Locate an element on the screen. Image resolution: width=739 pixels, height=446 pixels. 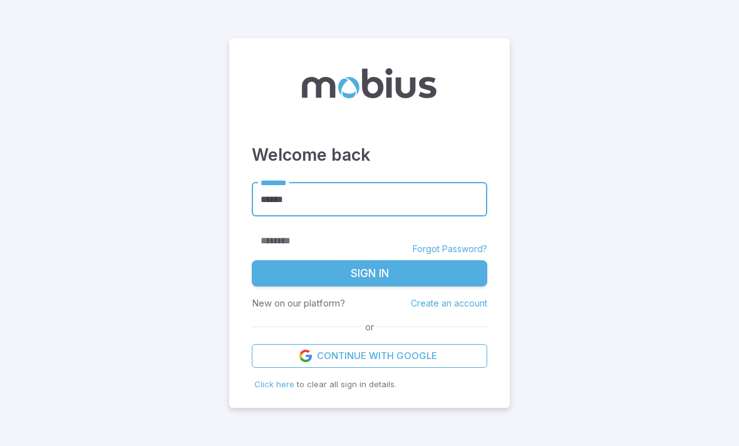
a: Forgot Password? is located at coordinates (450, 249).